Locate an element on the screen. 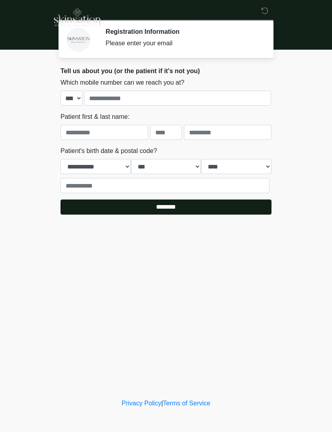  a: Privacy Policy is located at coordinates (142, 403).